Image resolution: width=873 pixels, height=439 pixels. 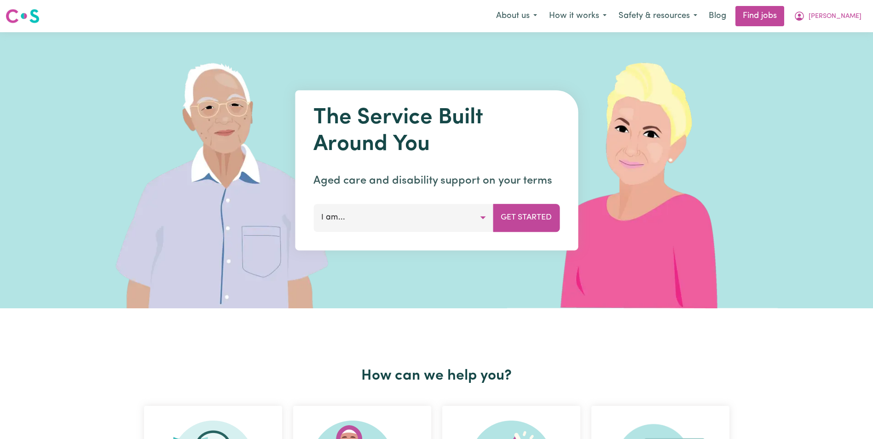 What do you see at coordinates (516, 16) in the screenshot?
I see `button: About us` at bounding box center [516, 16].